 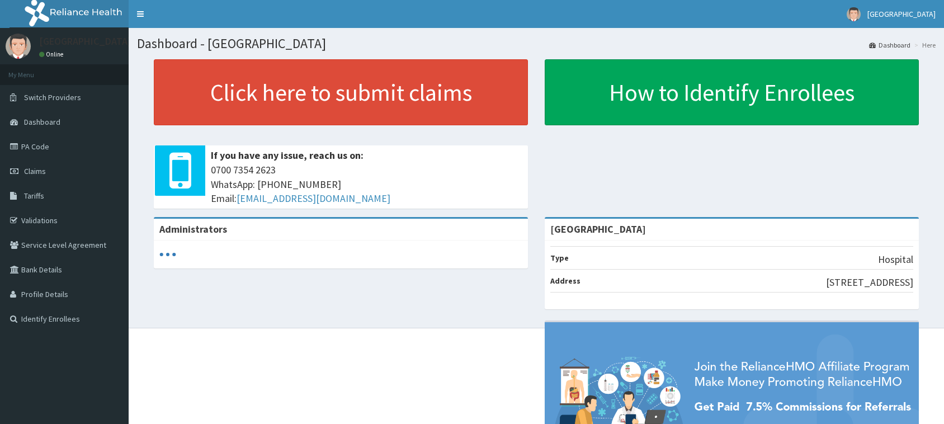 I want to click on span: Dashboard, so click(x=42, y=122).